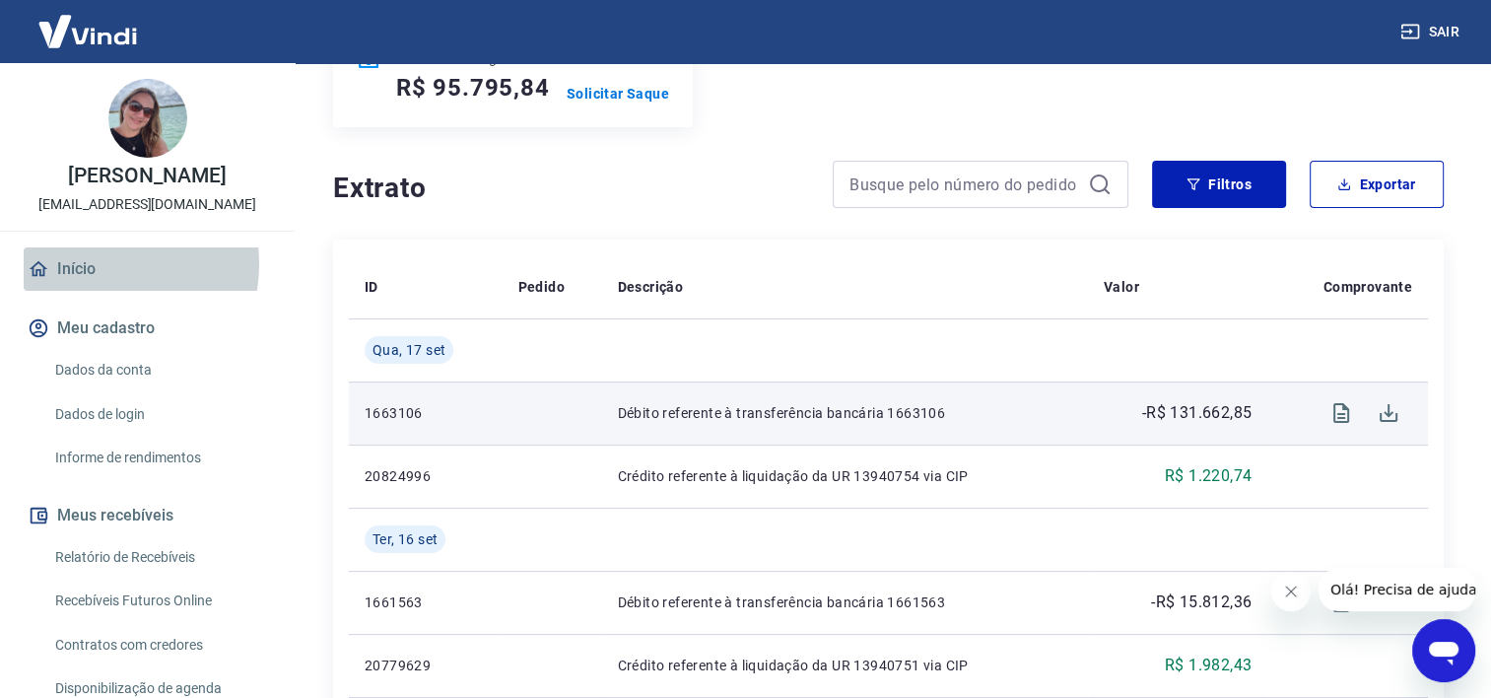 The height and width of the screenshot is (698, 1491). What do you see at coordinates (159, 370) in the screenshot?
I see `a: Dados da conta` at bounding box center [159, 370].